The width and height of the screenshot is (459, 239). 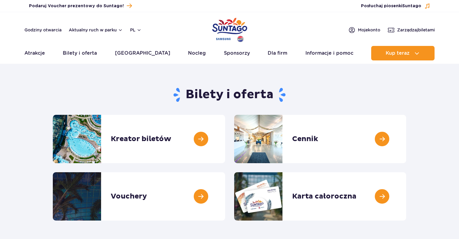 What do you see at coordinates (80, 53) in the screenshot?
I see `a: Bilety i oferta` at bounding box center [80, 53].